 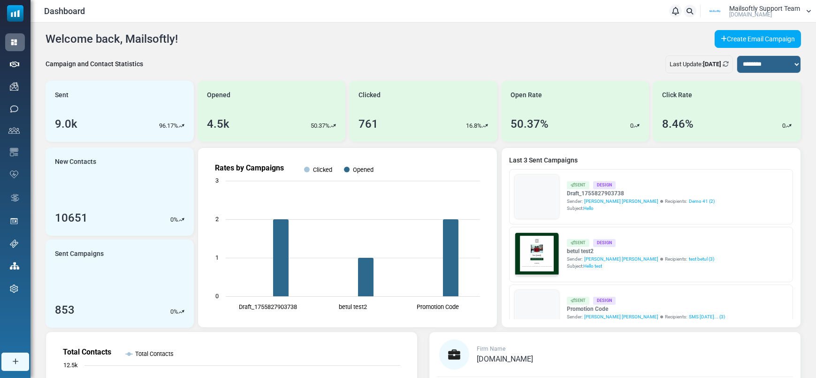 What do you see at coordinates (320, 126) in the screenshot?
I see `p: 50.37%` at bounding box center [320, 126].